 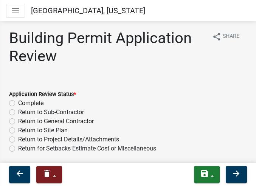 I want to click on button: menu, so click(x=15, y=11).